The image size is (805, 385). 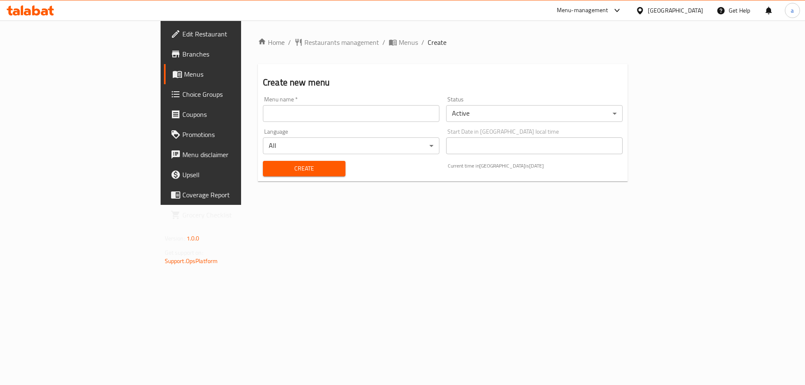 I want to click on a: Coverage Report, so click(x=229, y=195).